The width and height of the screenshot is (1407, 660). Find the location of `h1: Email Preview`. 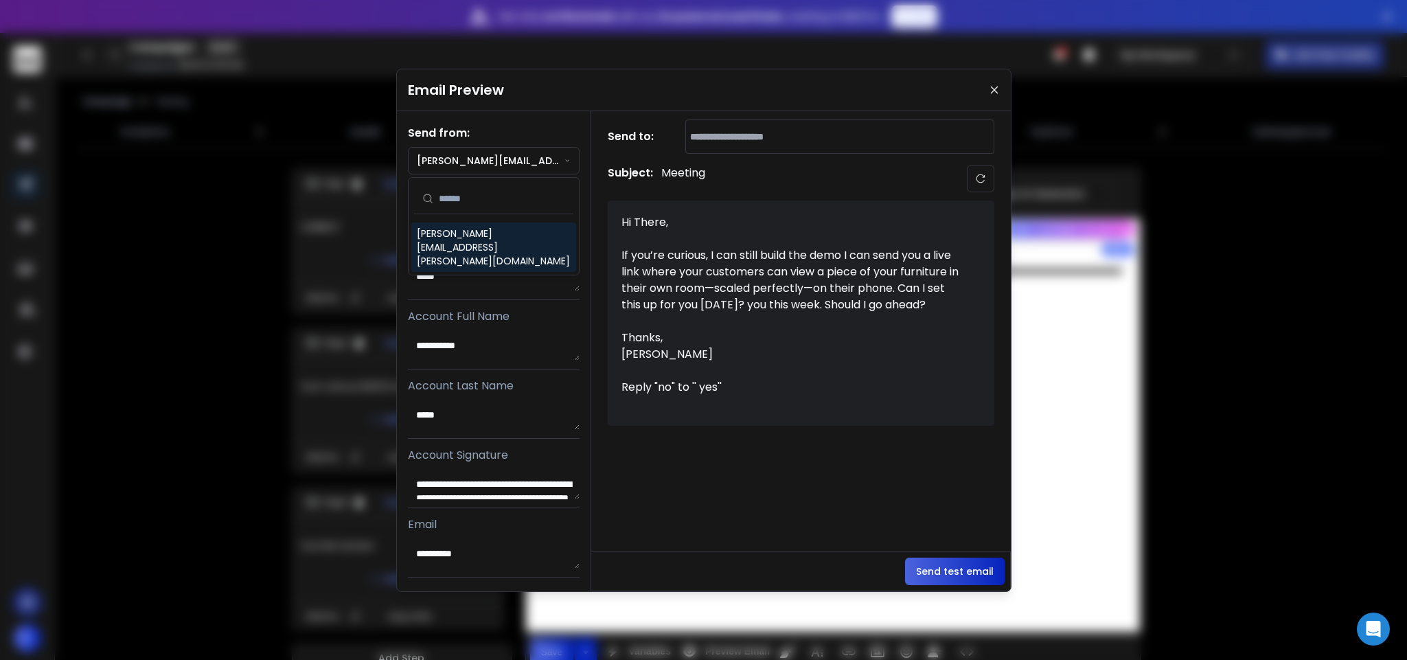

h1: Email Preview is located at coordinates (456, 90).